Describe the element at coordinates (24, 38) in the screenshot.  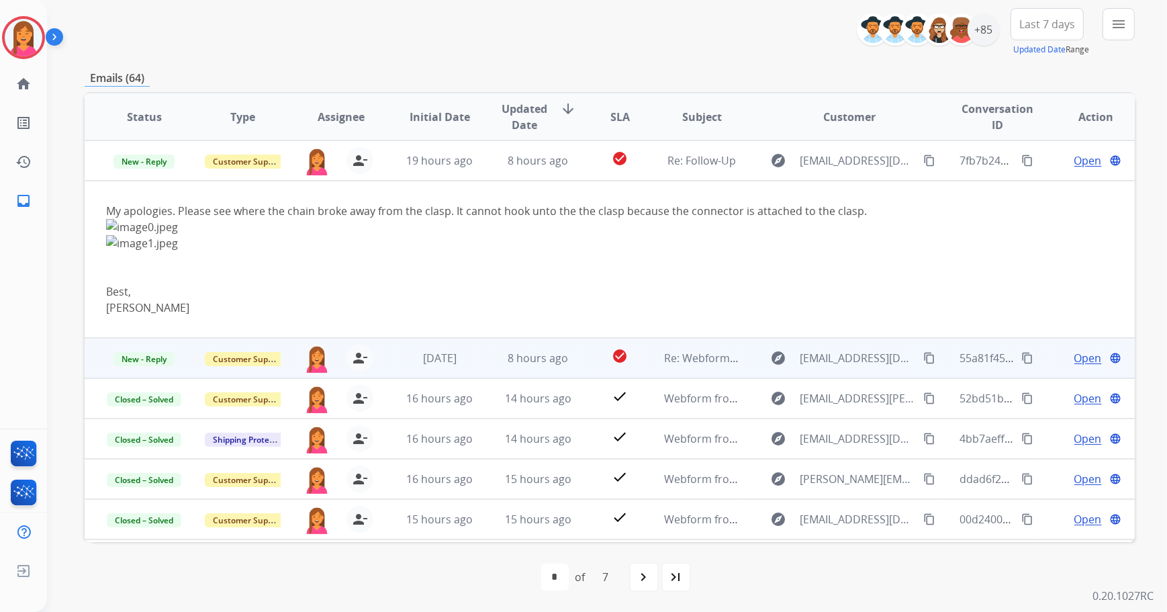
I see `img: avatar` at that location.